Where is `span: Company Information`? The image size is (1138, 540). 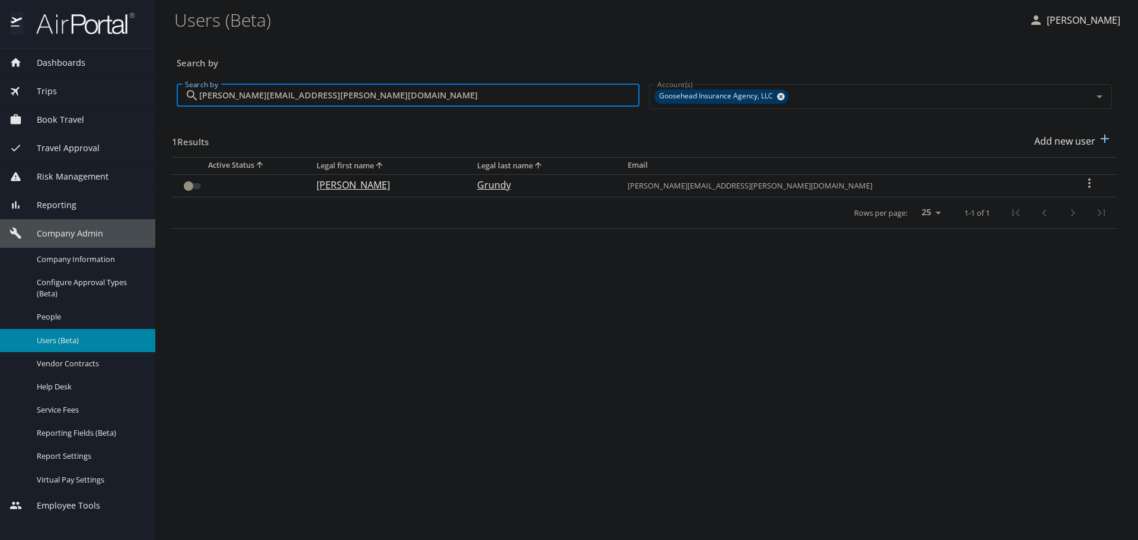 span: Company Information is located at coordinates (89, 259).